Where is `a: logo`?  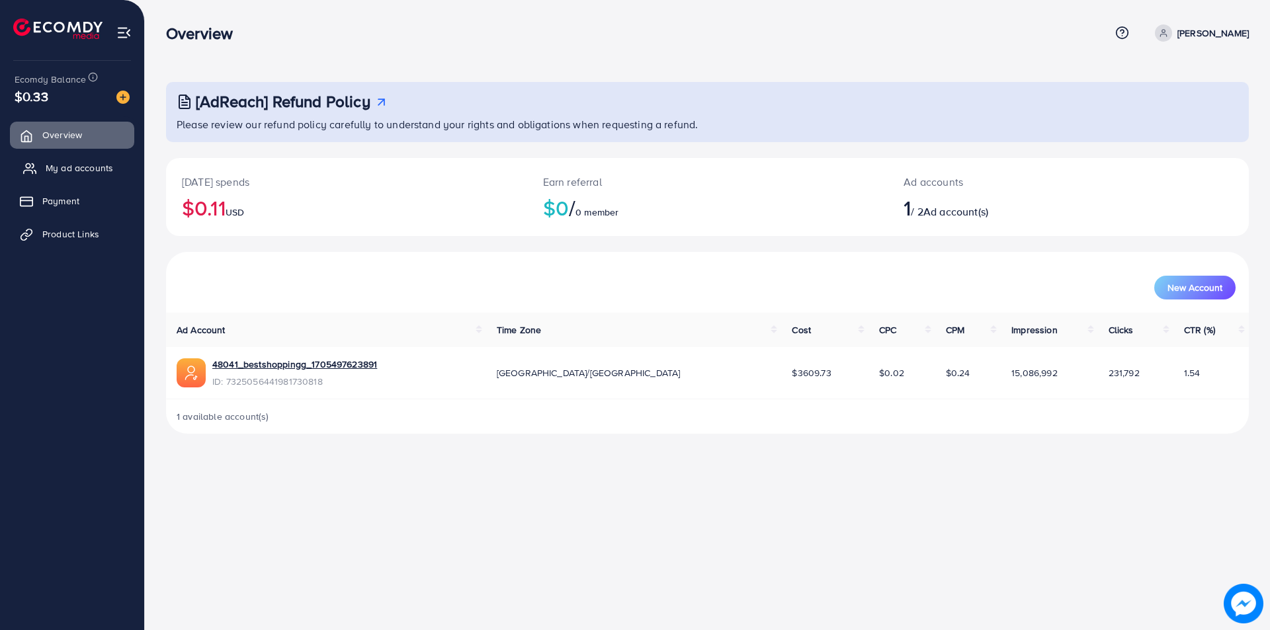
a: logo is located at coordinates (58, 28).